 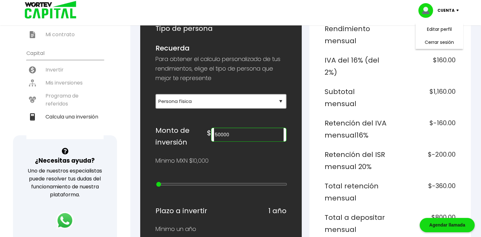 What do you see at coordinates (424, 66) in the screenshot?
I see `h6: $160.00` at bounding box center [424, 66].